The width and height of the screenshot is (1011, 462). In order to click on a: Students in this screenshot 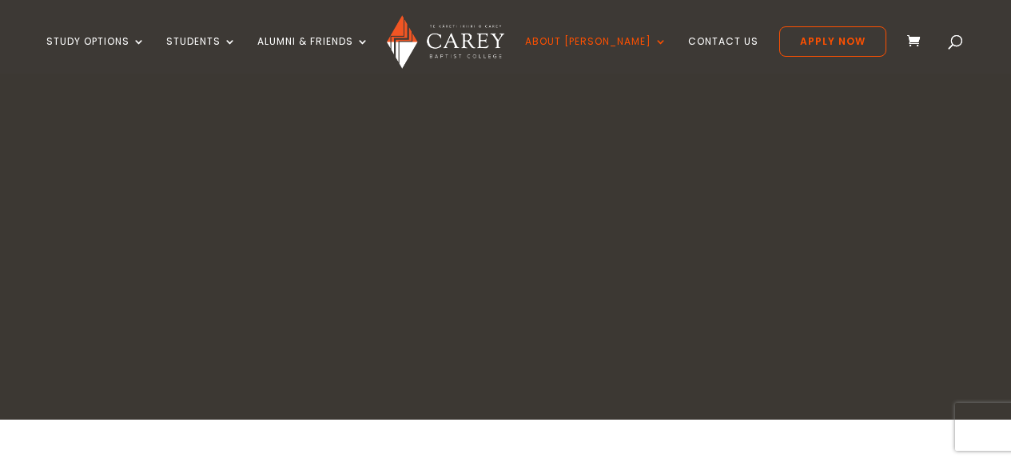, I will do `click(201, 54)`.